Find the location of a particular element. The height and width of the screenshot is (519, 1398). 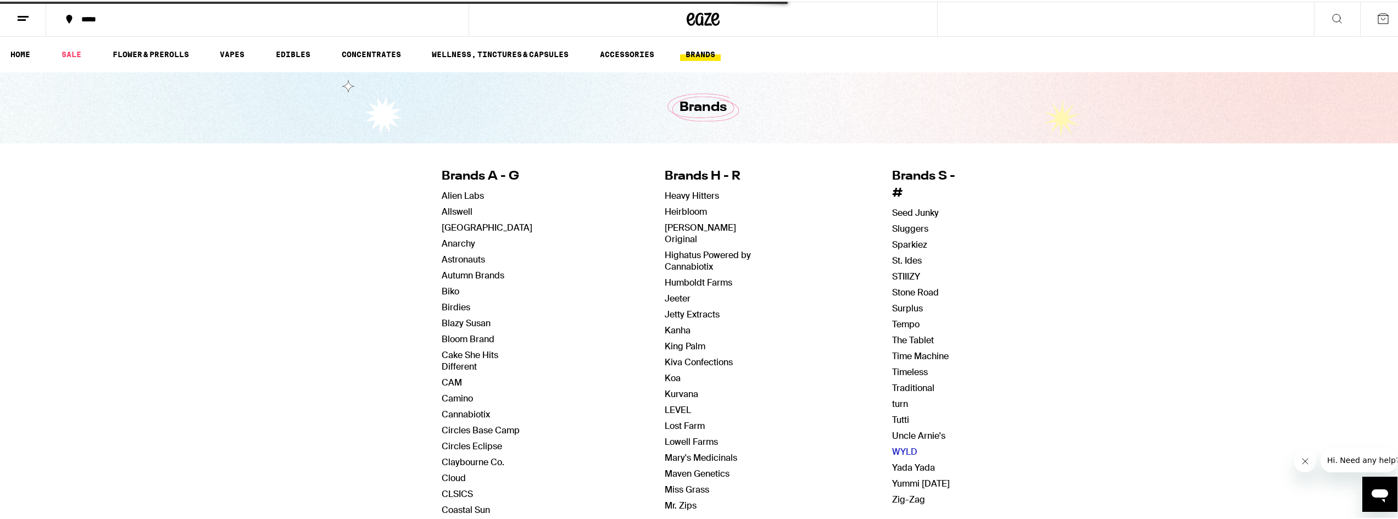

a: Mr. Zips is located at coordinates (681, 504).